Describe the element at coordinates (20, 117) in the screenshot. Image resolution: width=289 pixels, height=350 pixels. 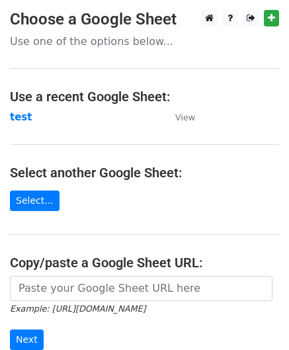
I see `strong: test` at that location.